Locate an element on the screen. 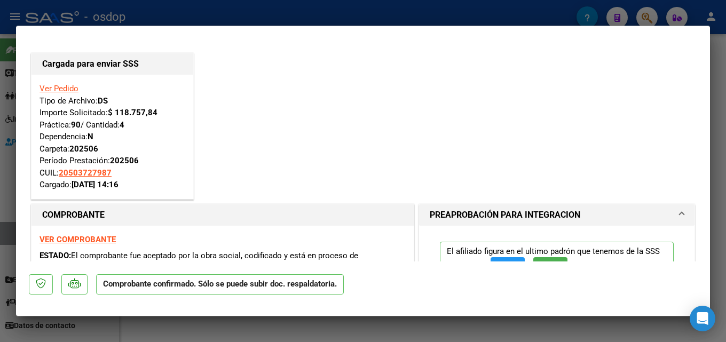 This screenshot has height=342, width=726. span: ESTADO: is located at coordinates (55, 256).